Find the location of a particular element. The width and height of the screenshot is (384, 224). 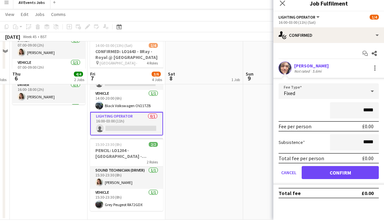

div: 16:00-03:00 (11h) (Sat) is located at coordinates (329, 26).